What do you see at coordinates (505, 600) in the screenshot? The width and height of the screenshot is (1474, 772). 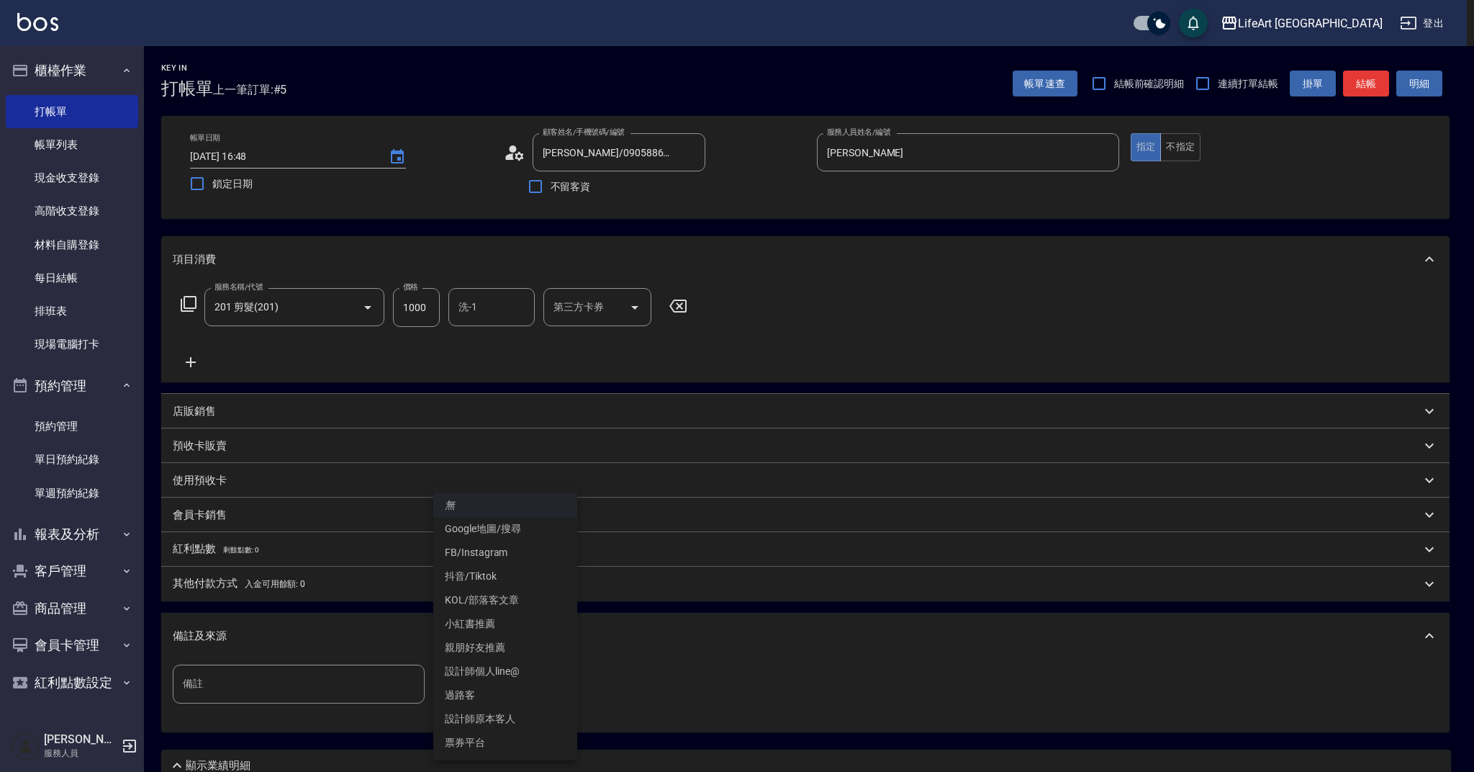 I see `li: KOL/部落客文章` at bounding box center [505, 600].